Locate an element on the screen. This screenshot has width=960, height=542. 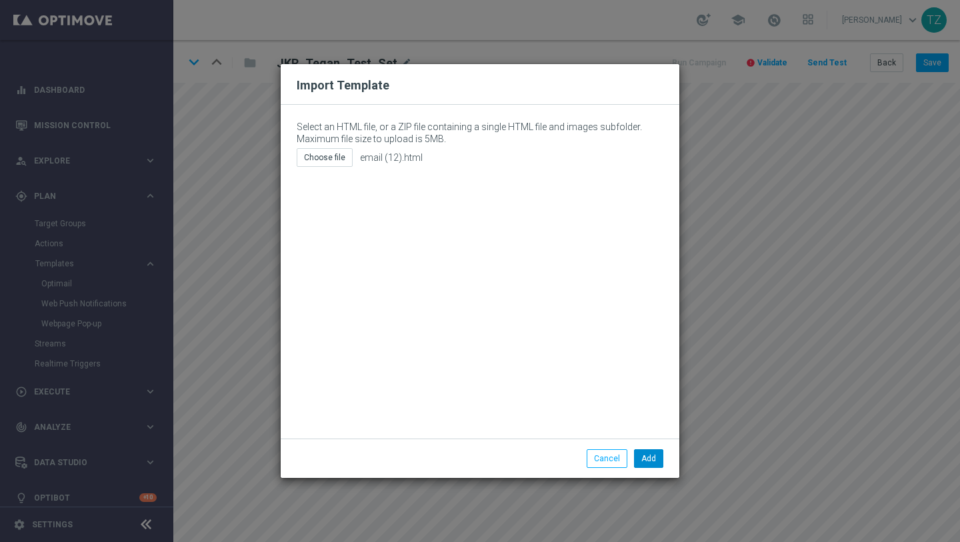
span: email (12).html is located at coordinates (392, 157).